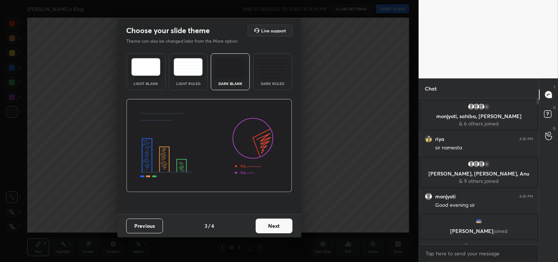 The height and width of the screenshot is (262, 558). Describe the element at coordinates (484, 148) in the screenshot. I see `div: sir namesta` at that location.